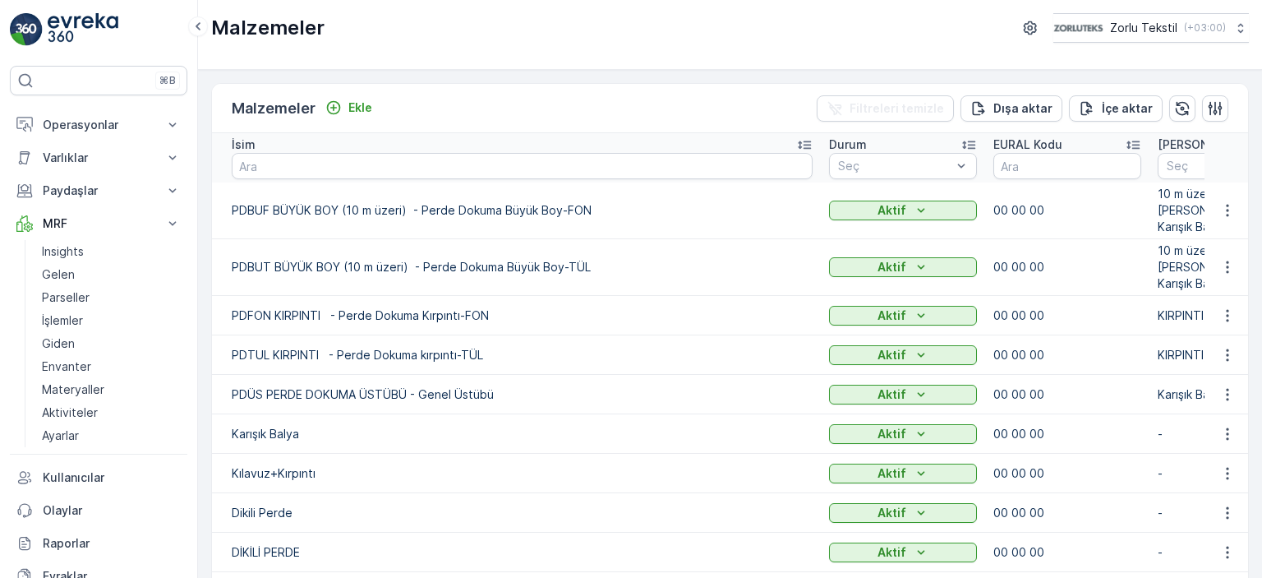  I want to click on p: PDFON KIRPINTI - Perde Dokuma Kırpıntı-FON, so click(522, 316).